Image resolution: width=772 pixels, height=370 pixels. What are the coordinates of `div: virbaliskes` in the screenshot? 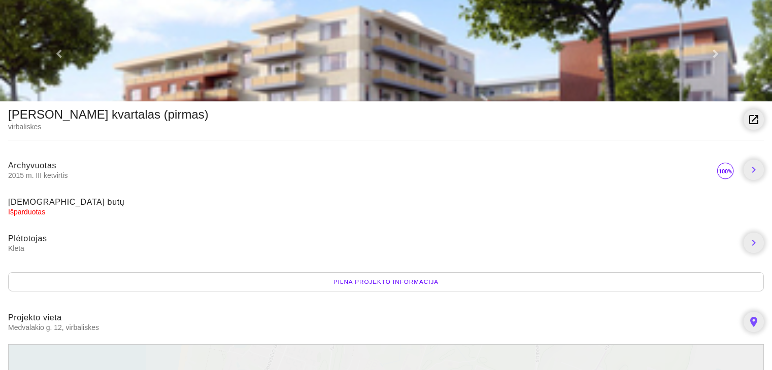 It's located at (108, 127).